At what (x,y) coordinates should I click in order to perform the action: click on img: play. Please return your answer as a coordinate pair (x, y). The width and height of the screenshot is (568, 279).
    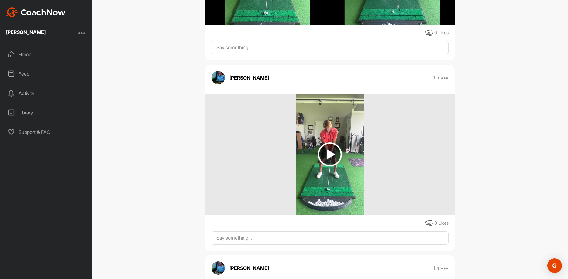
    Looking at the image, I should click on (330, 154).